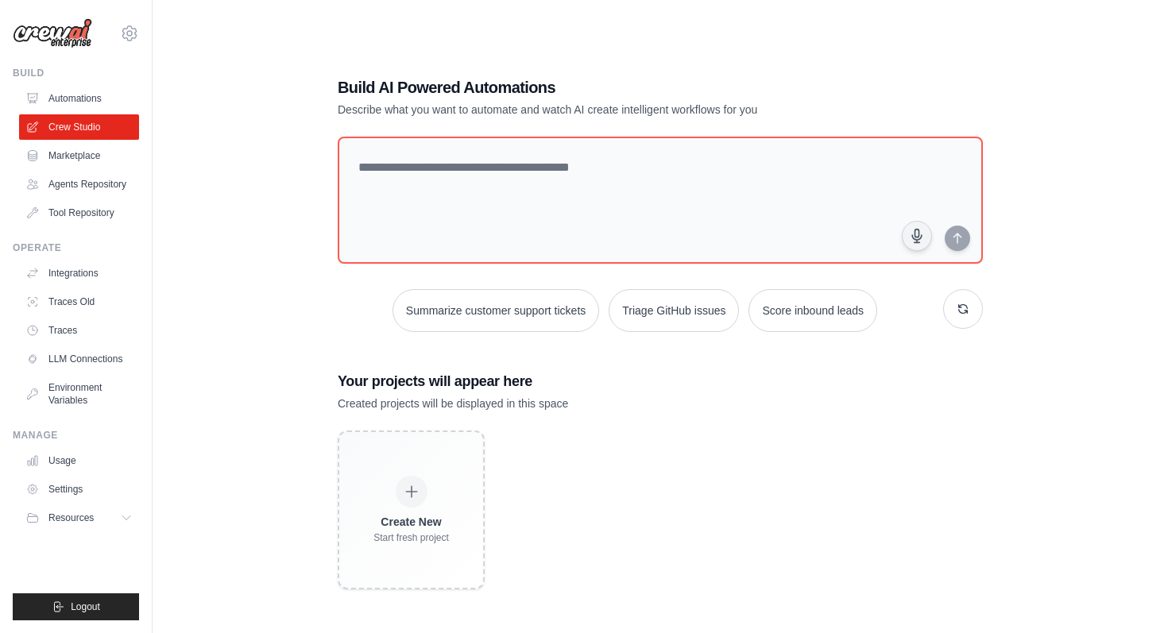 This screenshot has width=1168, height=633. I want to click on a: Marketplace, so click(79, 156).